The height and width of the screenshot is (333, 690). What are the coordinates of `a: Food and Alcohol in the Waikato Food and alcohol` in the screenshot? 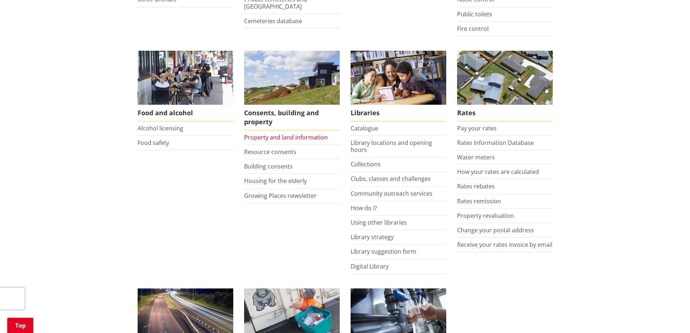 It's located at (185, 86).